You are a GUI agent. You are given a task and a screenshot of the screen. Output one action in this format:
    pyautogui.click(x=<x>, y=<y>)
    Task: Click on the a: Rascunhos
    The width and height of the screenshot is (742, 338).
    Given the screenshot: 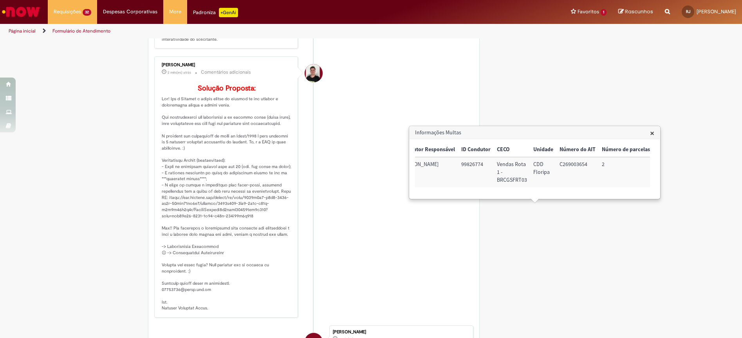 What is the action you would take?
    pyautogui.click(x=636, y=12)
    